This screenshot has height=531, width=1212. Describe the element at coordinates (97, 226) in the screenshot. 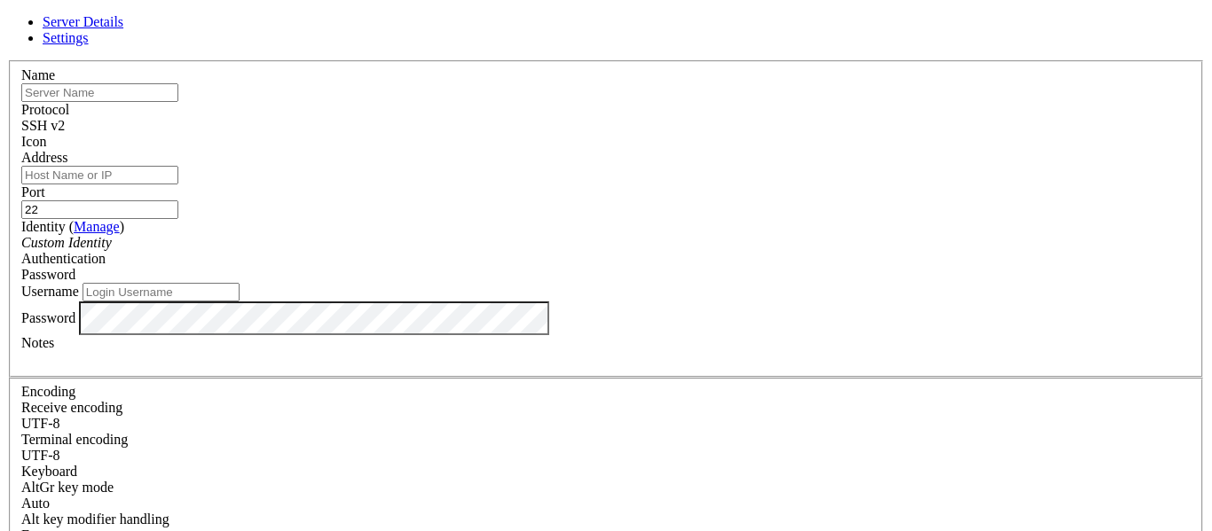

I see `a: Manage` at that location.